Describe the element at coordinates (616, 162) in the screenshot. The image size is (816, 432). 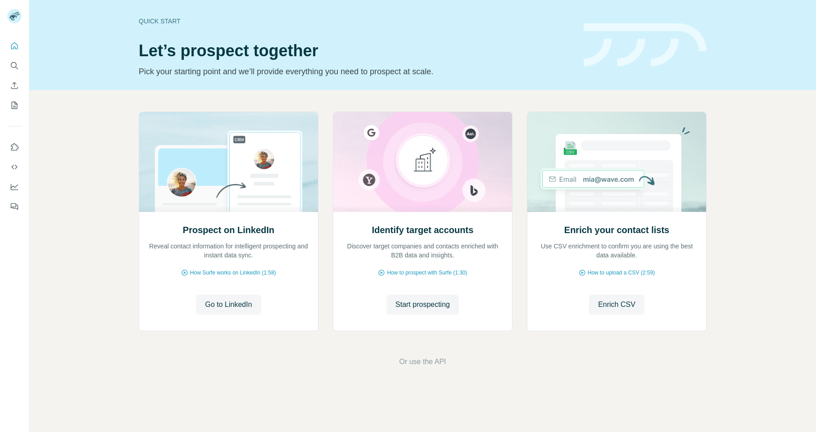
I see `img: Enrich your contact lists` at that location.